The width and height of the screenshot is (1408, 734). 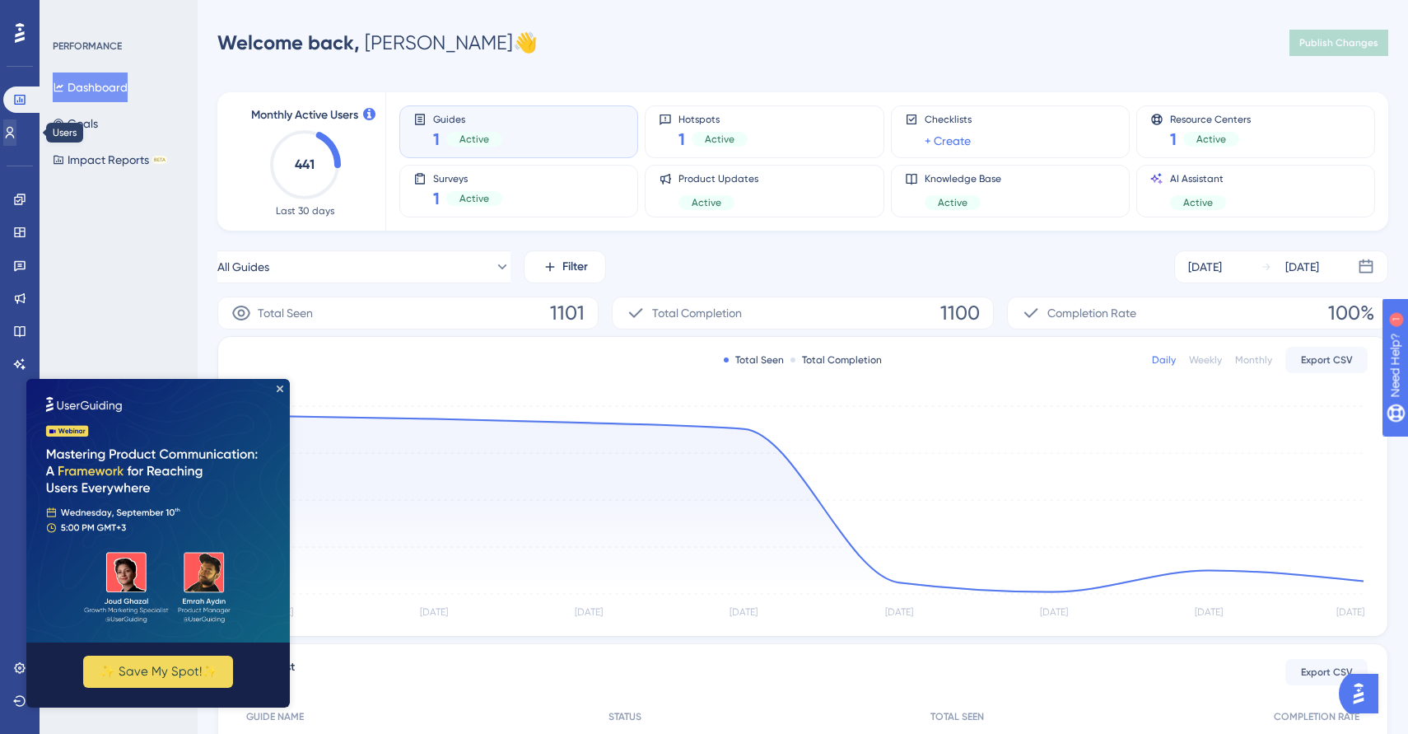 What do you see at coordinates (957, 716) in the screenshot?
I see `span: TOTAL SEEN` at bounding box center [957, 716].